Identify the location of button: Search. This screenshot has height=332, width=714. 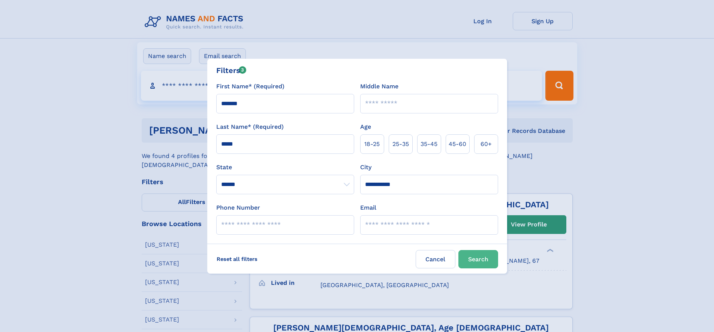
(478, 259).